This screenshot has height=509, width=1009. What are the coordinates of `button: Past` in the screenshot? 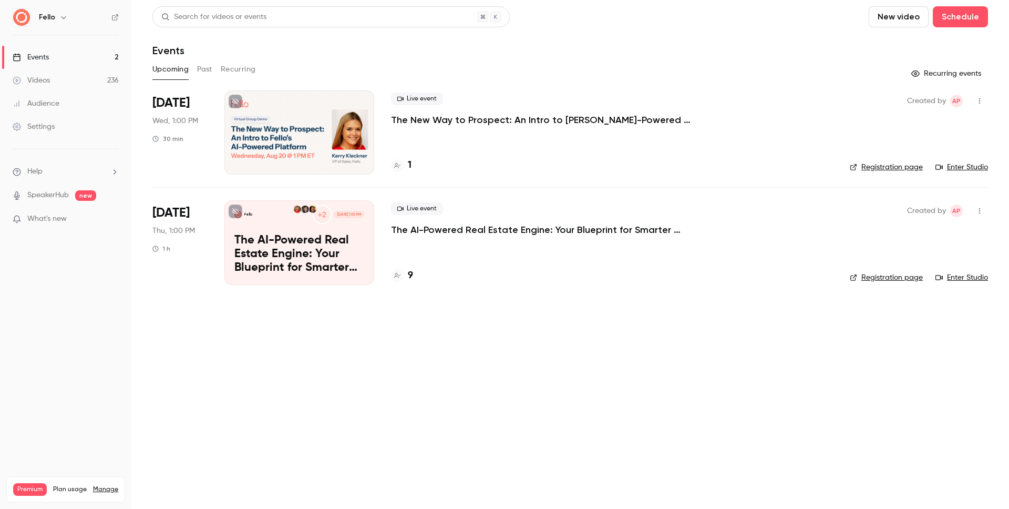 It's located at (204, 69).